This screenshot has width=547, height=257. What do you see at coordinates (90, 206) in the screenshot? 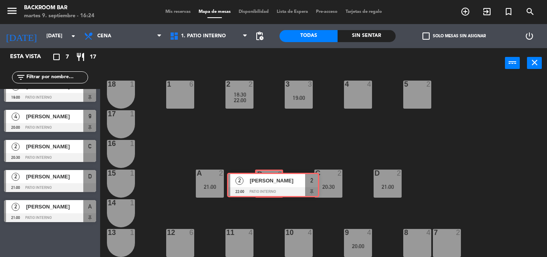
I see `span: A` at bounding box center [90, 206].